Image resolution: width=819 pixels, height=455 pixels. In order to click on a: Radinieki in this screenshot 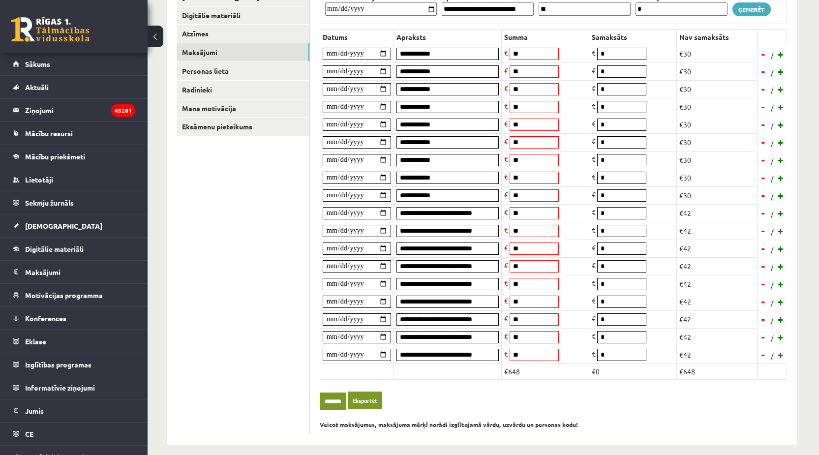, I will do `click(243, 90)`.